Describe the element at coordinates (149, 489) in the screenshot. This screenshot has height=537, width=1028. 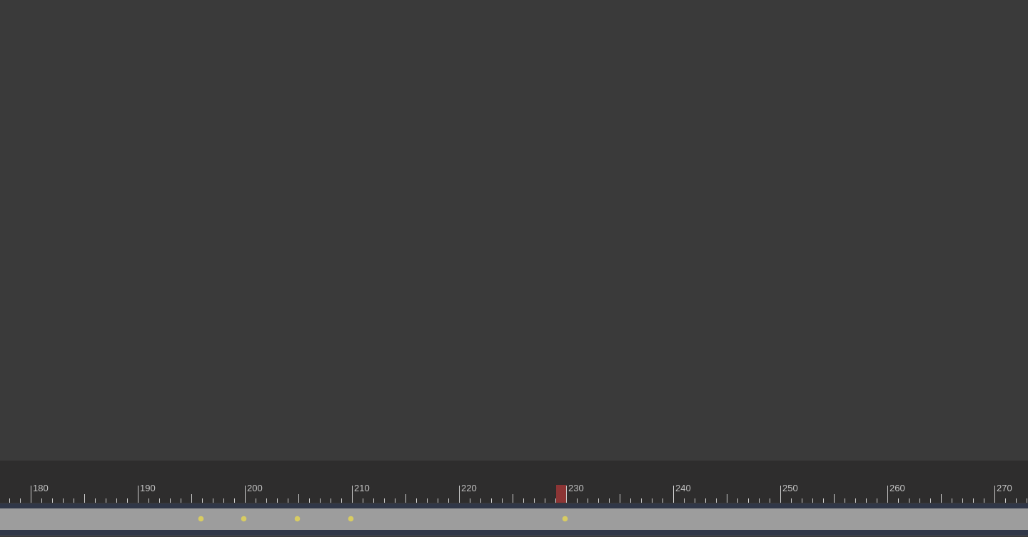
I see `div: 190` at that location.